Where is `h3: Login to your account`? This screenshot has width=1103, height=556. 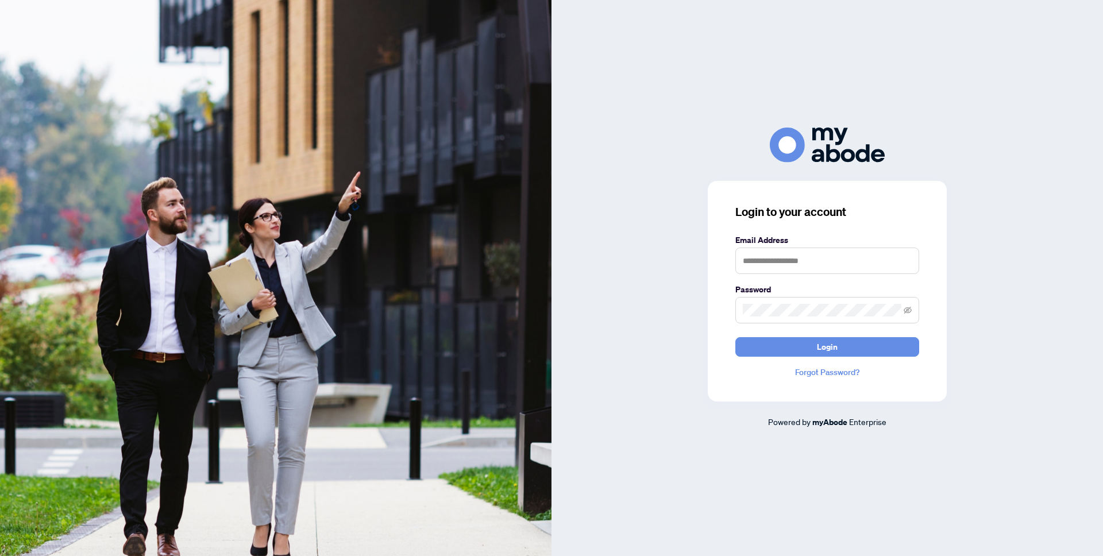
h3: Login to your account is located at coordinates (827, 212).